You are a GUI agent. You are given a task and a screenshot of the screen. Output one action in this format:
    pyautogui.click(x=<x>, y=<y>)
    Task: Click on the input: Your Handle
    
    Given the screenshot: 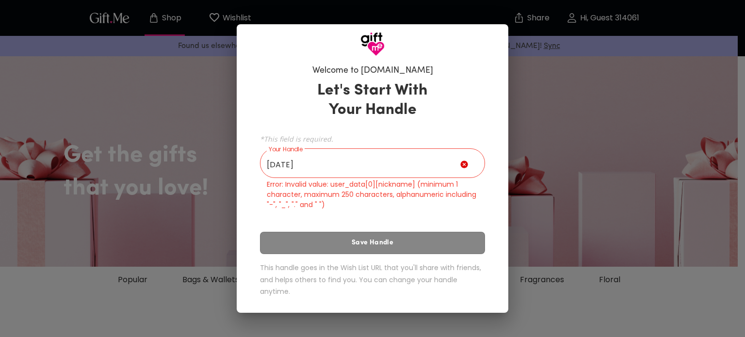 What is the action you would take?
    pyautogui.click(x=360, y=165)
    